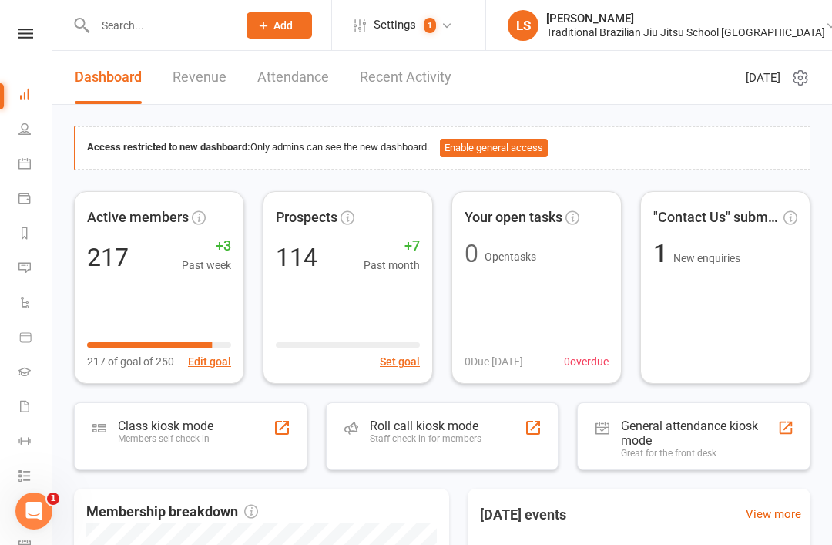 This screenshot has height=545, width=832. I want to click on button: Add, so click(279, 25).